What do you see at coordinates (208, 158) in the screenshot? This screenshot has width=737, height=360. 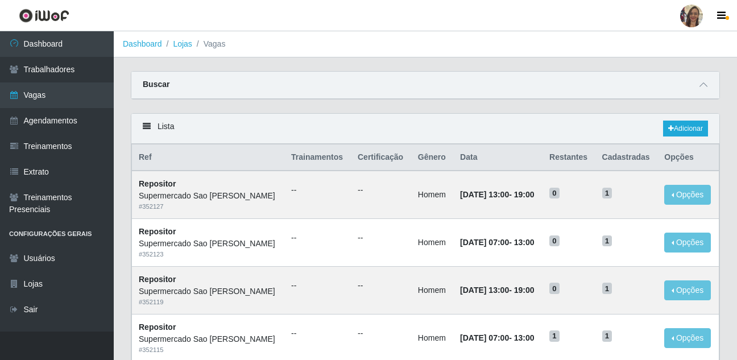 I see `th: Ref` at bounding box center [208, 158].